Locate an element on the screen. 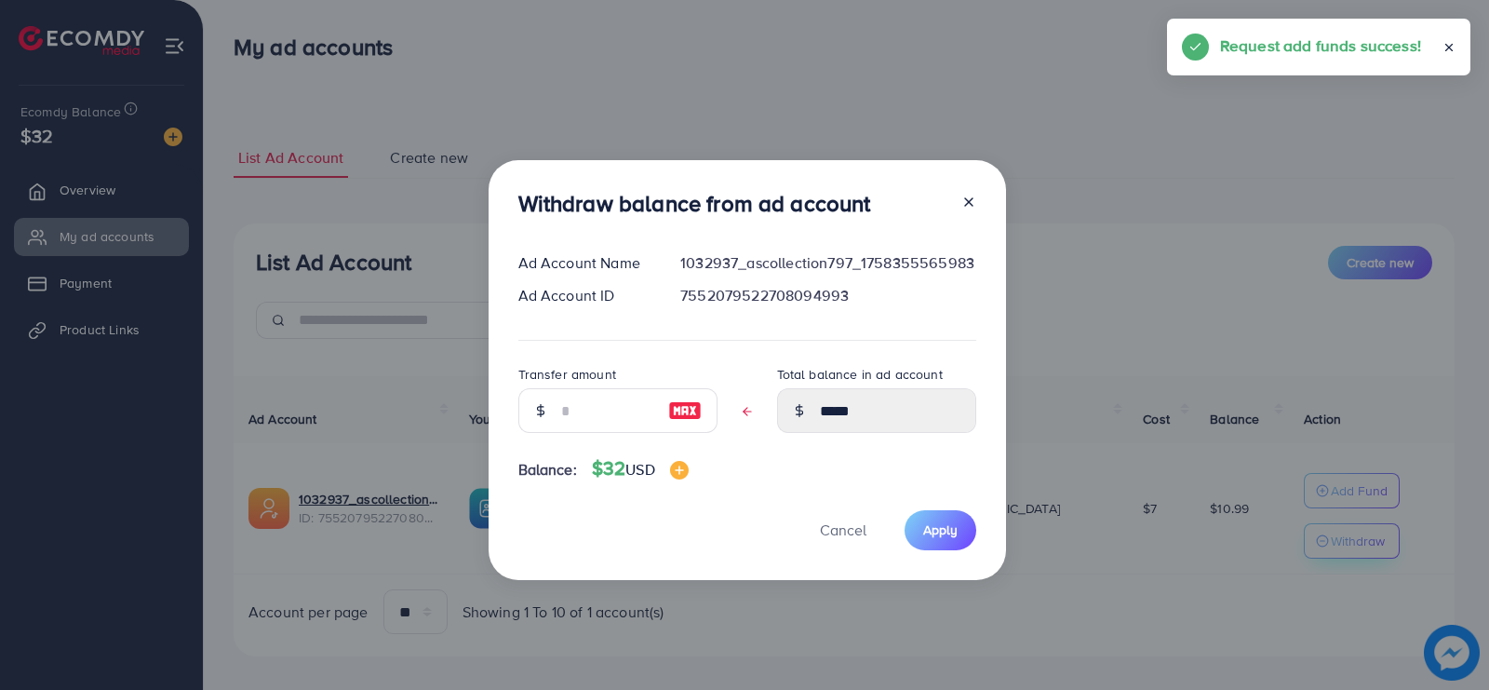 Image resolution: width=1489 pixels, height=690 pixels. h5: Request add funds success! is located at coordinates (1321, 46).